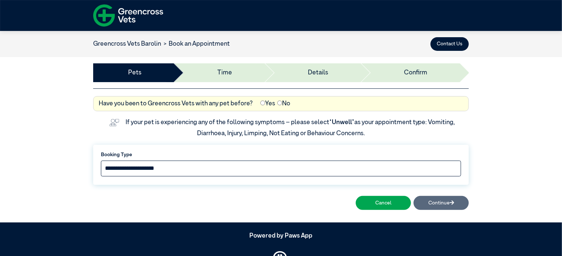 Image resolution: width=562 pixels, height=256 pixels. What do you see at coordinates (383, 203) in the screenshot?
I see `button: Cancel` at bounding box center [383, 203].